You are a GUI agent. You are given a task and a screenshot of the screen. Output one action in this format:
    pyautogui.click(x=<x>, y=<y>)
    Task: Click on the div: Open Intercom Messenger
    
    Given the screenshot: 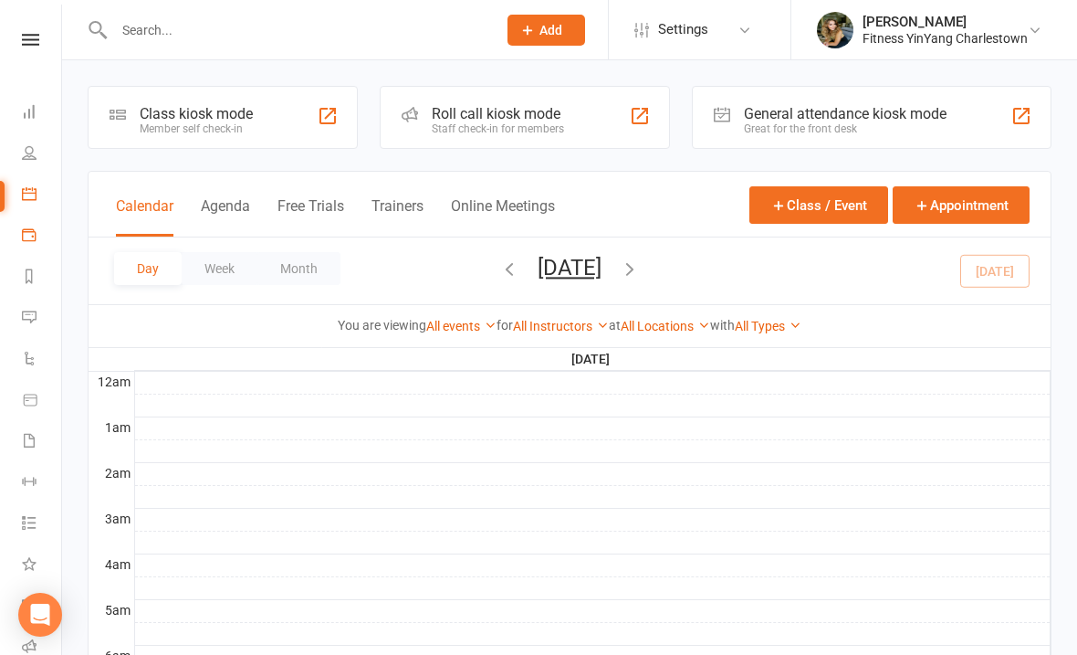 What is the action you would take?
    pyautogui.click(x=40, y=614)
    